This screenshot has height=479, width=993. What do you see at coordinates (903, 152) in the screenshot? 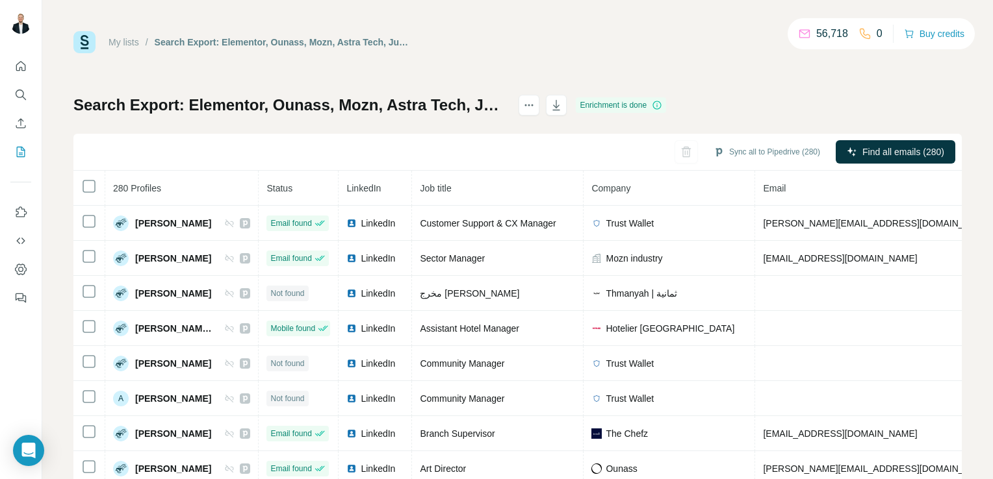
I see `span: Find all emails (280)` at bounding box center [903, 152].